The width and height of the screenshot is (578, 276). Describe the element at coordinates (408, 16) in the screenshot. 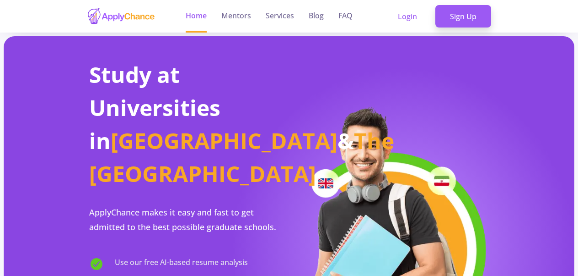

I see `a: Login` at that location.